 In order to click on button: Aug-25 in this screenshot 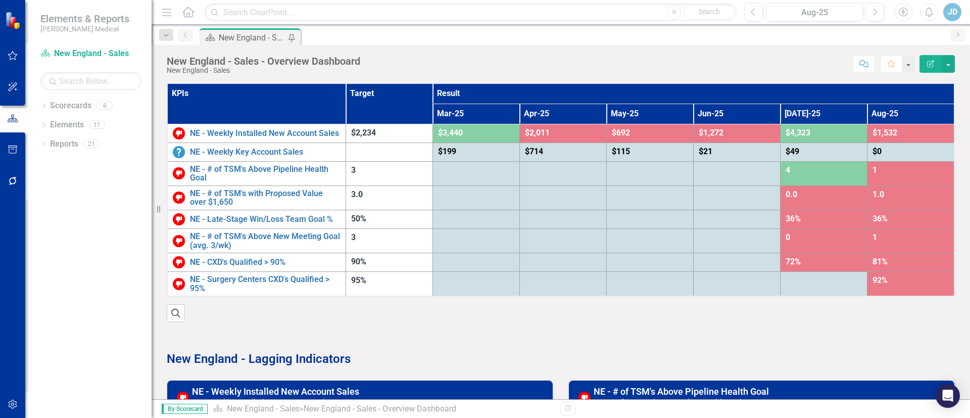, I will do `click(814, 12)`.